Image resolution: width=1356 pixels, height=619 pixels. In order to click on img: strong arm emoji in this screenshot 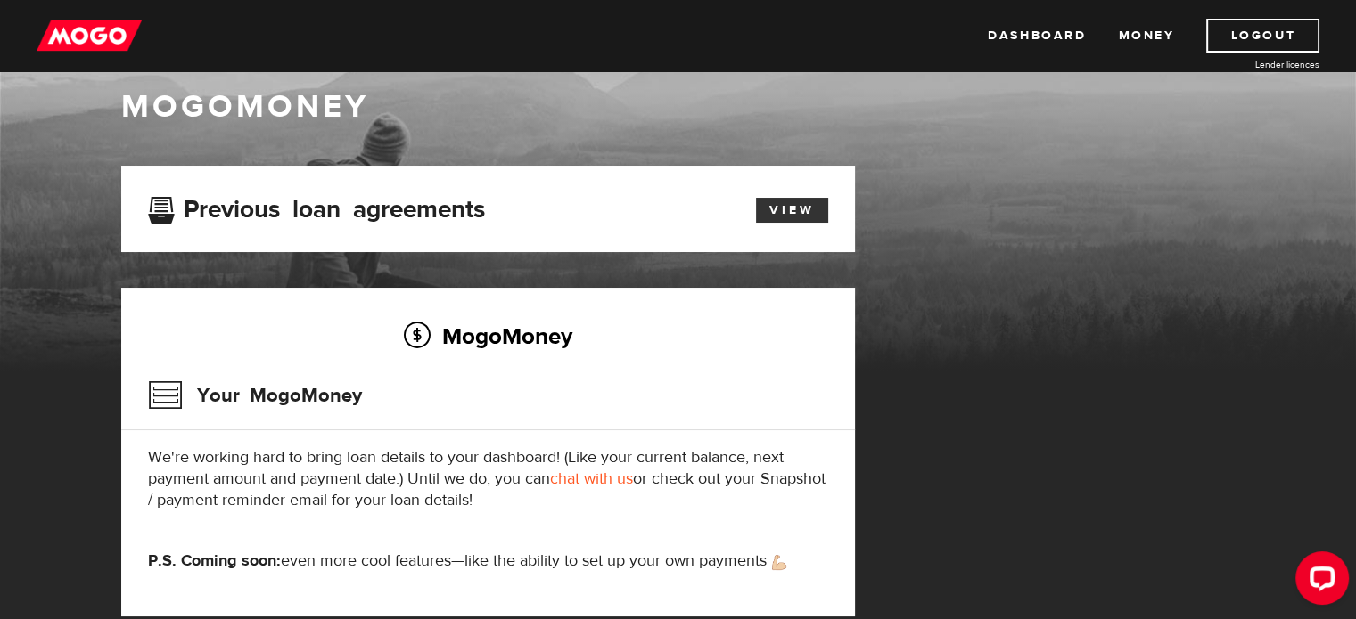, I will do `click(779, 562)`.